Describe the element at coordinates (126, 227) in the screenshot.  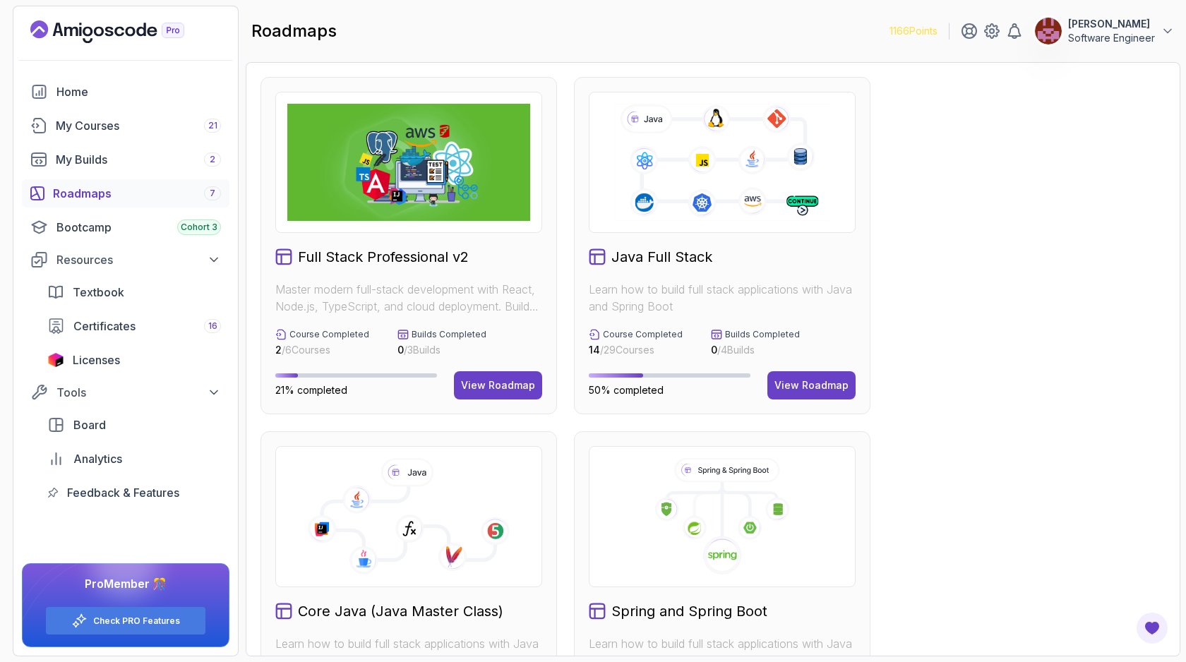
I see `a: bootcamp` at that location.